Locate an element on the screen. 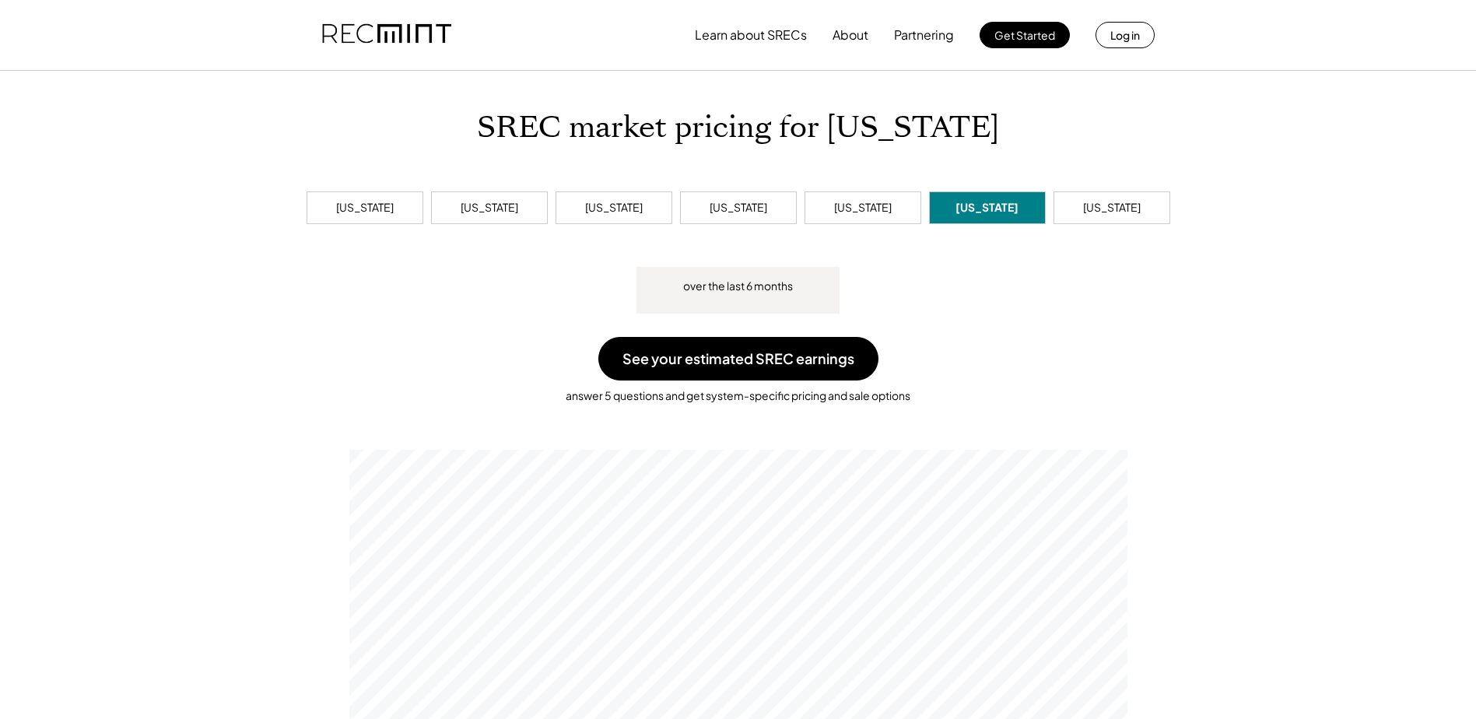  button: See your estimated SREC earnings is located at coordinates (739, 359).